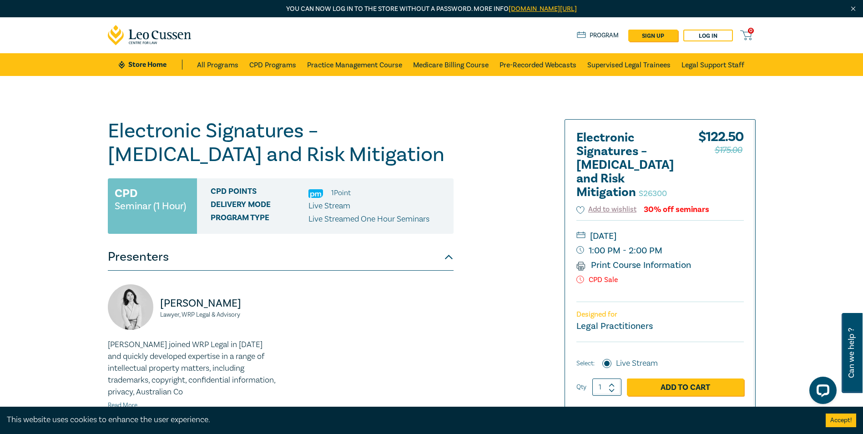 This screenshot has height=434, width=863. I want to click on img: https://s3.ap-southeast-2.amazonaws.com/leo-cussen-store-production-content/Contacts/Elma%20Li/El..., so click(131, 307).